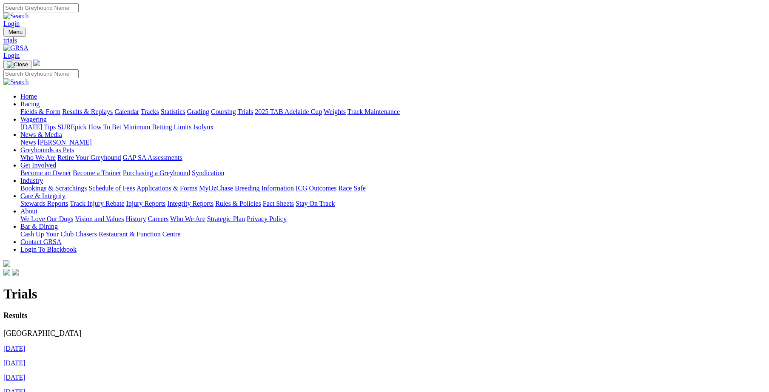  I want to click on a: Fields & Form, so click(40, 111).